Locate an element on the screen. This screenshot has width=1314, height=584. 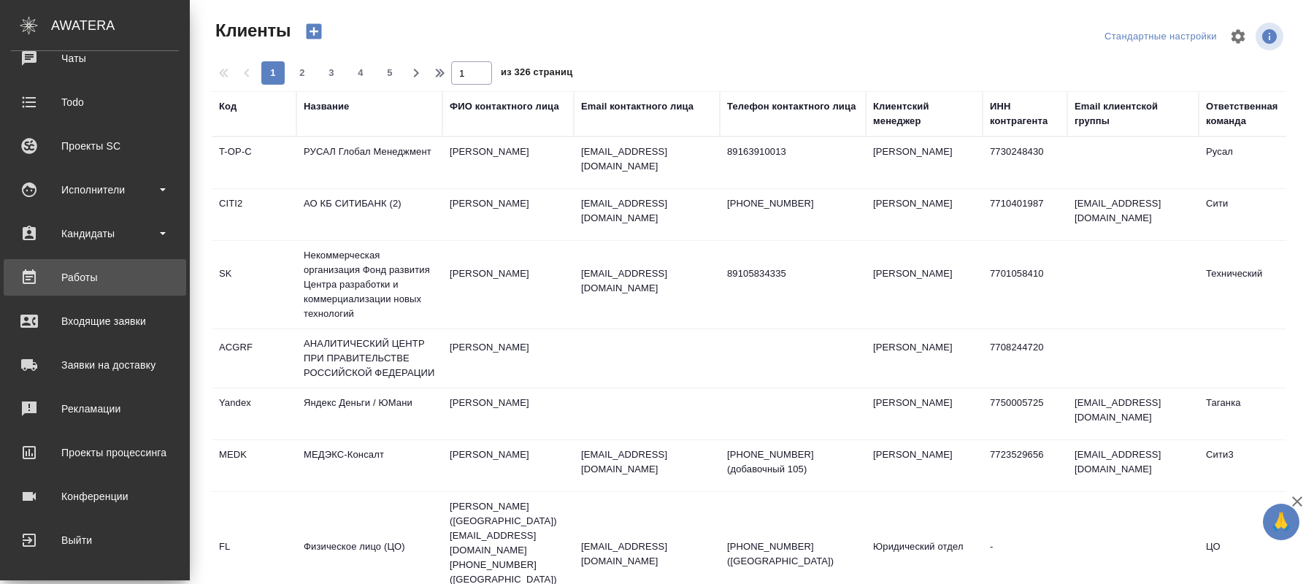
td: Яндекс Деньги / ЮМани is located at coordinates (370, 414).